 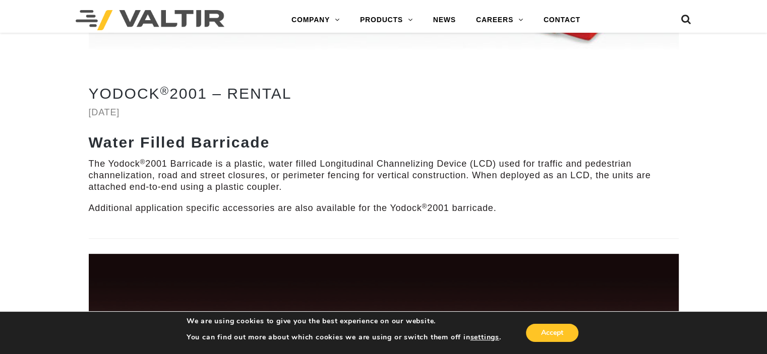 I want to click on a: CONTACT, so click(x=562, y=20).